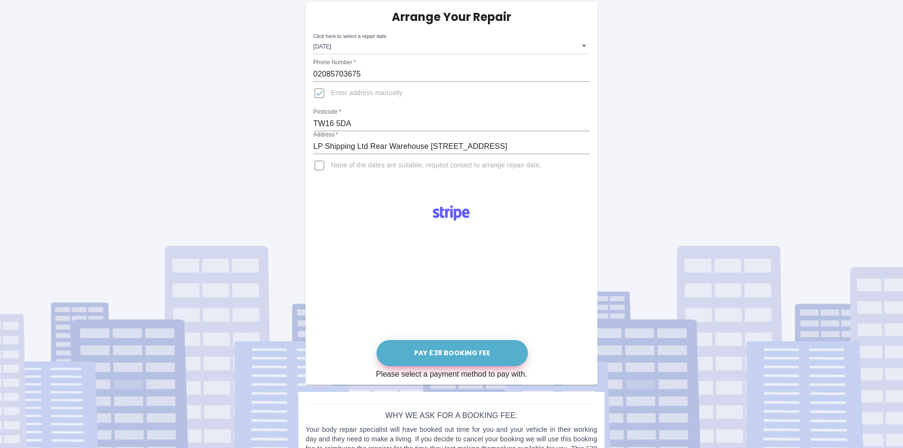  Describe the element at coordinates (452, 374) in the screenshot. I see `div: Please select a payment method to pay with.` at that location.